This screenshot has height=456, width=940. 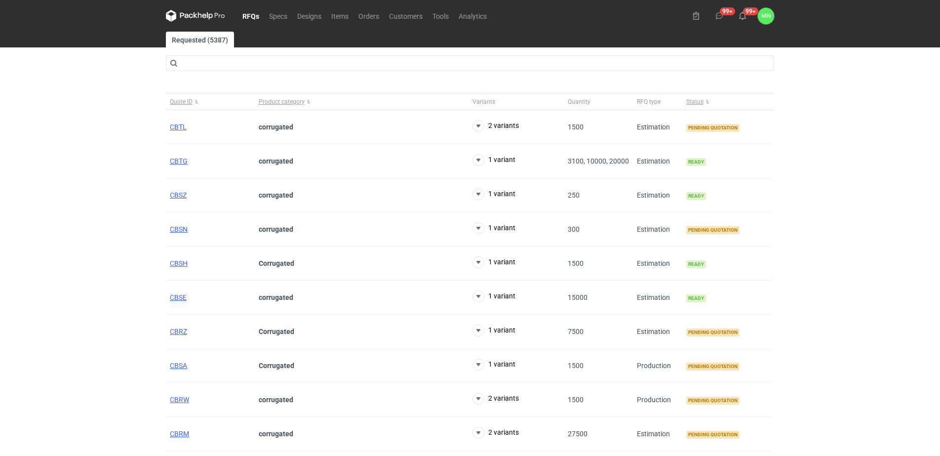 What do you see at coordinates (473, 16) in the screenshot?
I see `a: Analytics` at bounding box center [473, 16].